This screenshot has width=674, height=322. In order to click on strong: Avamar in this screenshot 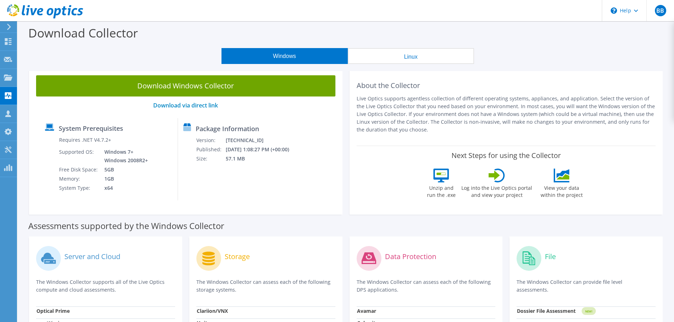, I will do `click(367, 311)`.